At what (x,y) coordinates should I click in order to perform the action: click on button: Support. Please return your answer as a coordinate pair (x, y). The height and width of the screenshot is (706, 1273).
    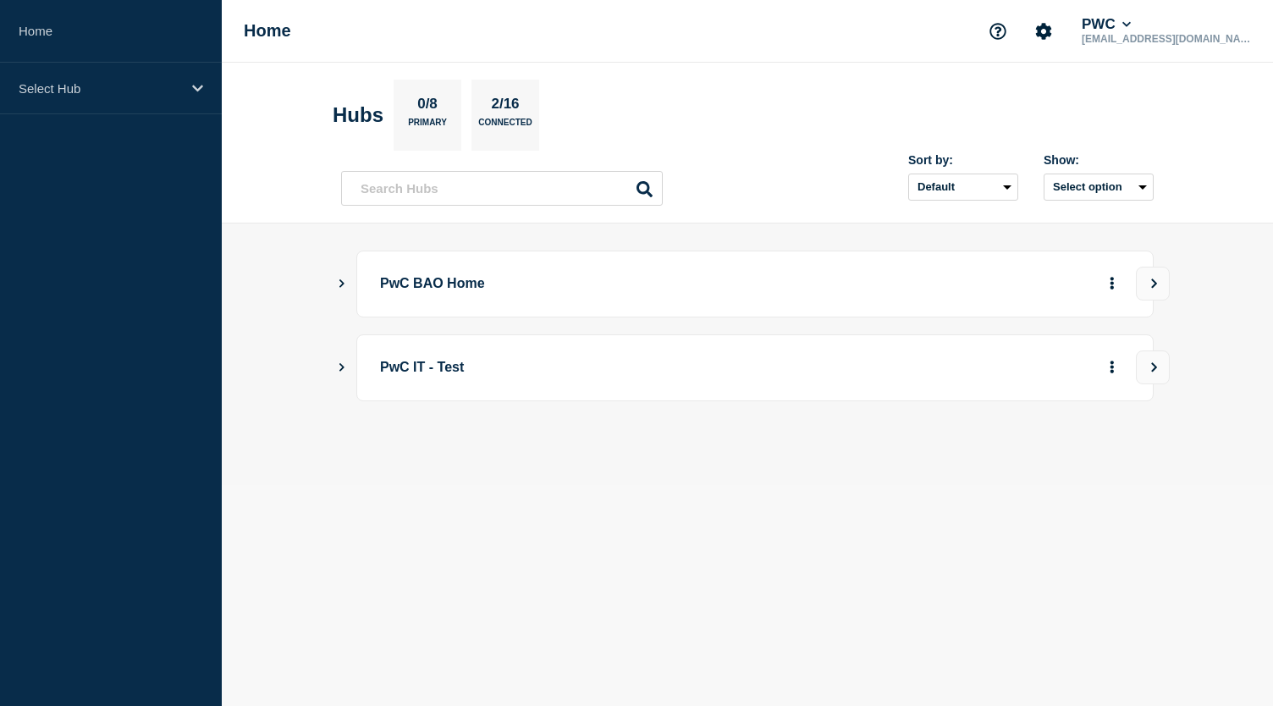
    Looking at the image, I should click on (998, 31).